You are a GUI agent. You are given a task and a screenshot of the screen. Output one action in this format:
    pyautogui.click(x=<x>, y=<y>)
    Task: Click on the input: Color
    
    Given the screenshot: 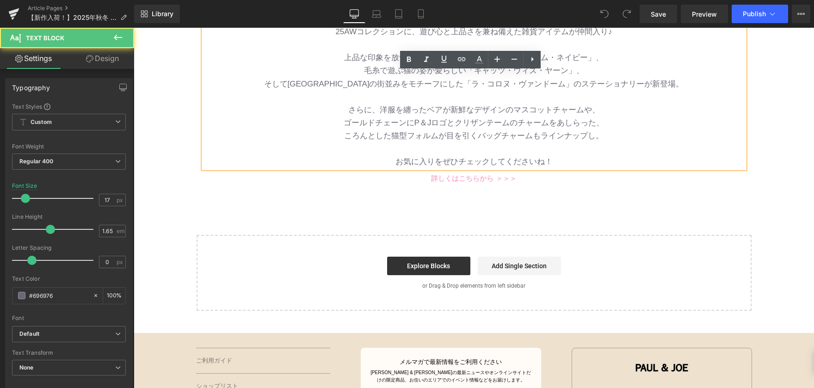 What is the action you would take?
    pyautogui.click(x=59, y=296)
    